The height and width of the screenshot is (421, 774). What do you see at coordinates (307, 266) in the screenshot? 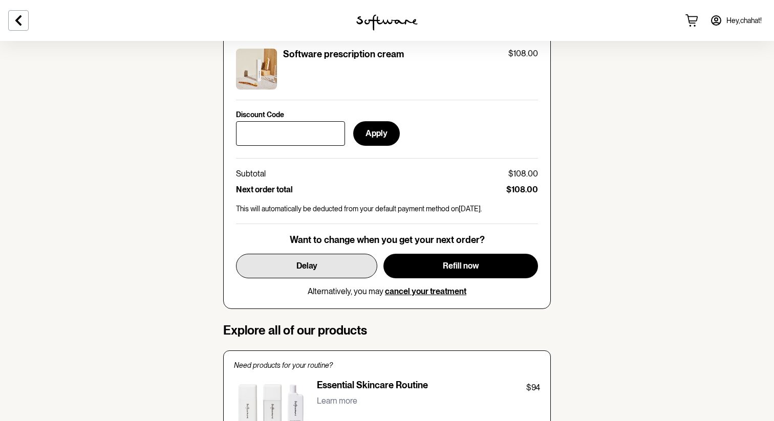
I see `span: Delay` at bounding box center [307, 266].